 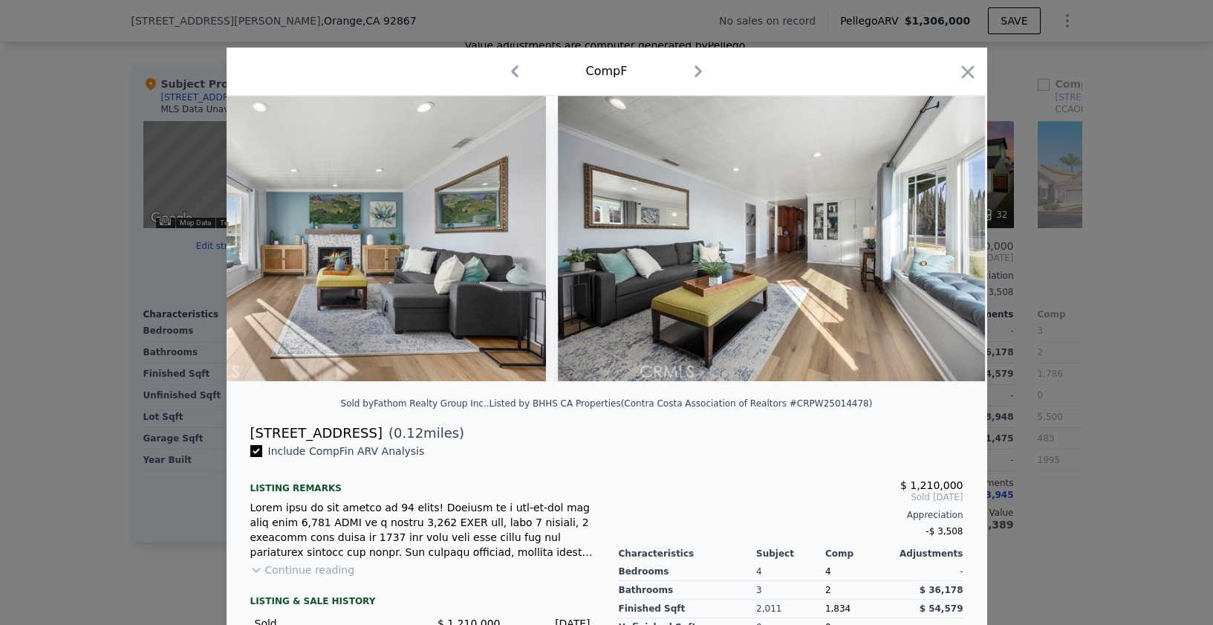 I want to click on div: 2,011, so click(x=791, y=609).